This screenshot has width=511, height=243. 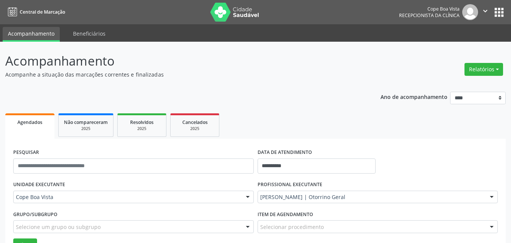 I want to click on p: Acompanhe a situação das marcações correntes e finalizadas, so click(x=181, y=74).